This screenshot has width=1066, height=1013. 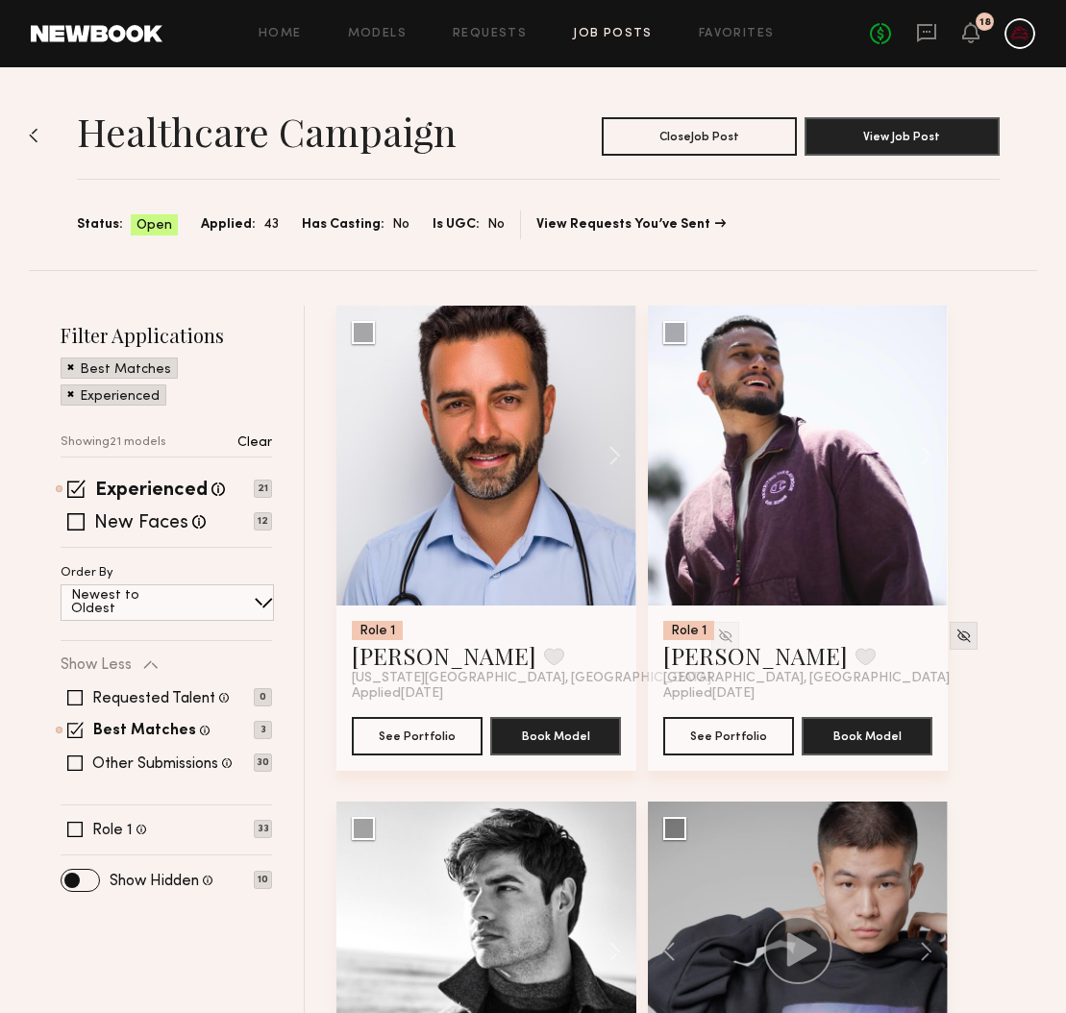 I want to click on a: Favorites, so click(x=736, y=34).